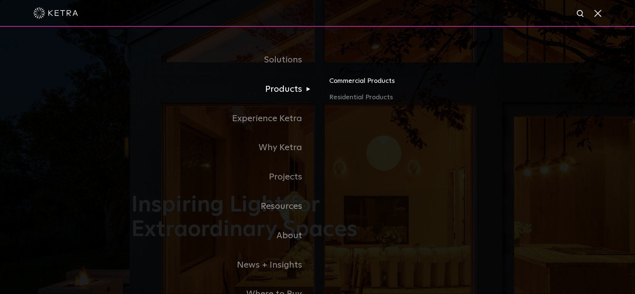 The width and height of the screenshot is (635, 294). What do you see at coordinates (56, 13) in the screenshot?
I see `img: ketra-logo-2019-white` at bounding box center [56, 13].